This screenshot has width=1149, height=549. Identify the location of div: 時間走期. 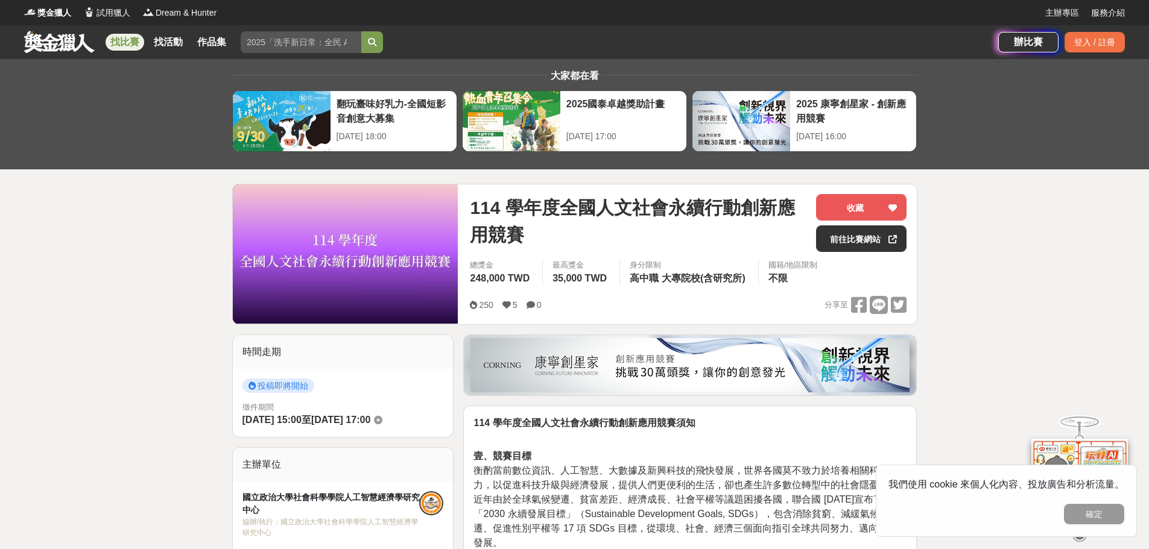
(343, 352).